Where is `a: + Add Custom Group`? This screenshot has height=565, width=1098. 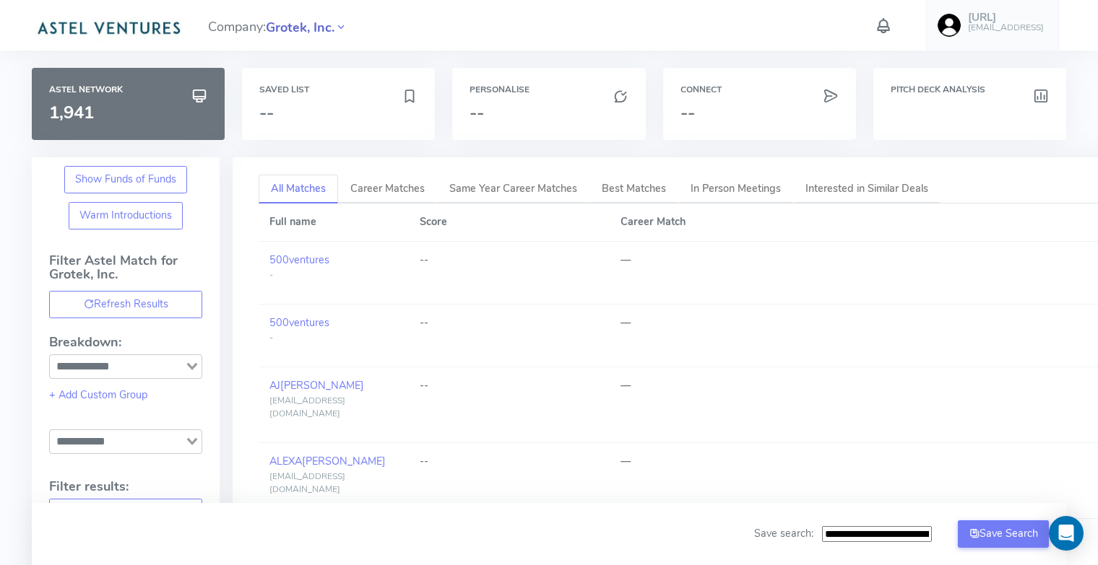
a: + Add Custom Group is located at coordinates (98, 395).